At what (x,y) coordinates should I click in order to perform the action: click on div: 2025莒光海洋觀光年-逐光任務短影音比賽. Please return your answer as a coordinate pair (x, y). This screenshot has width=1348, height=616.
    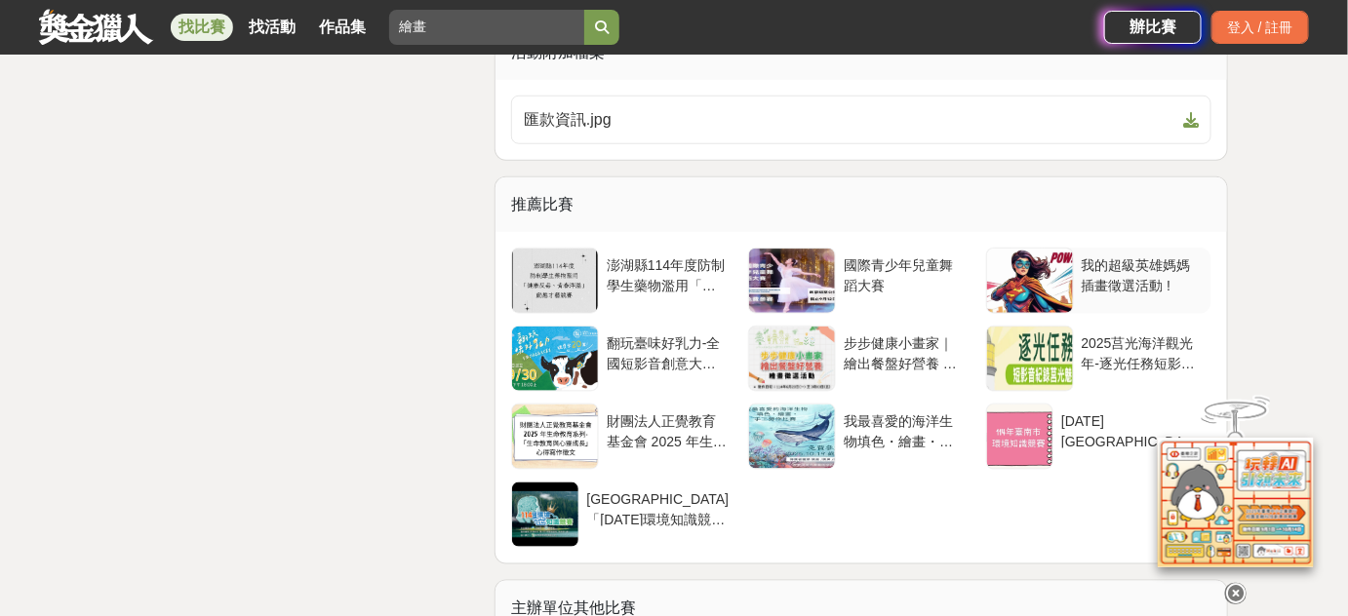
    Looking at the image, I should click on (1142, 352).